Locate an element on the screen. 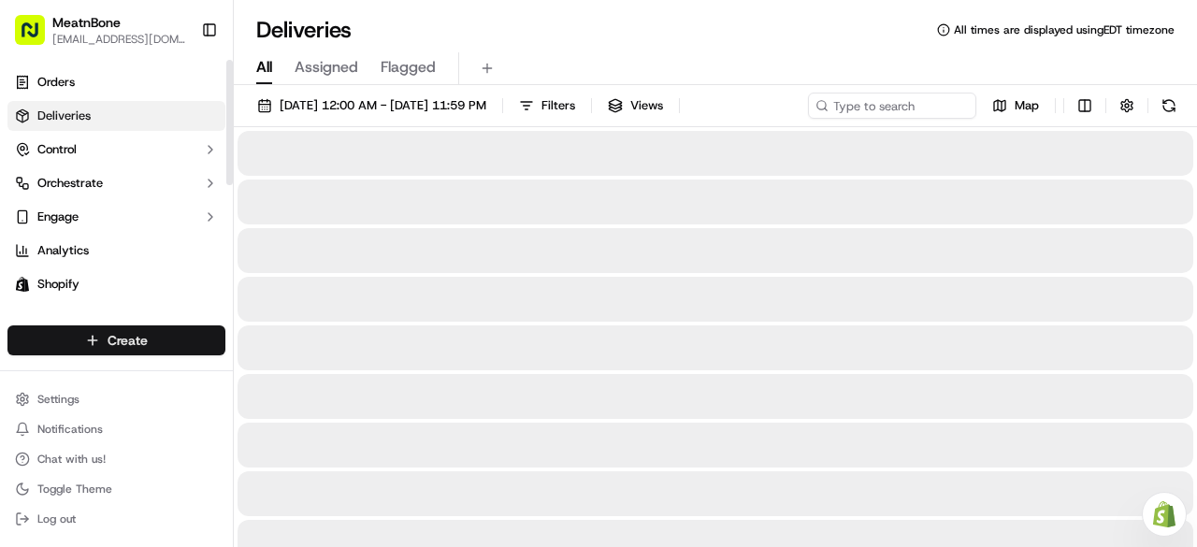  span: Toggle Theme is located at coordinates (75, 489).